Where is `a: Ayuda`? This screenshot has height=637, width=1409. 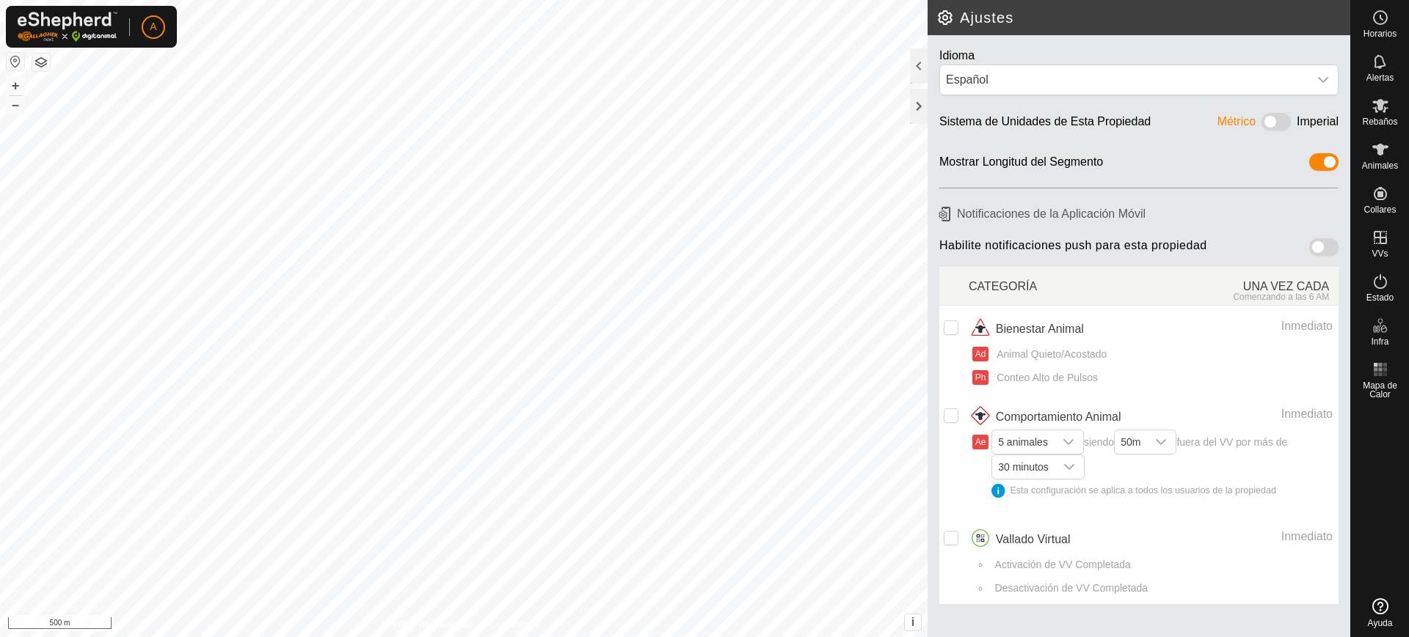 a: Ayuda is located at coordinates (1379, 613).